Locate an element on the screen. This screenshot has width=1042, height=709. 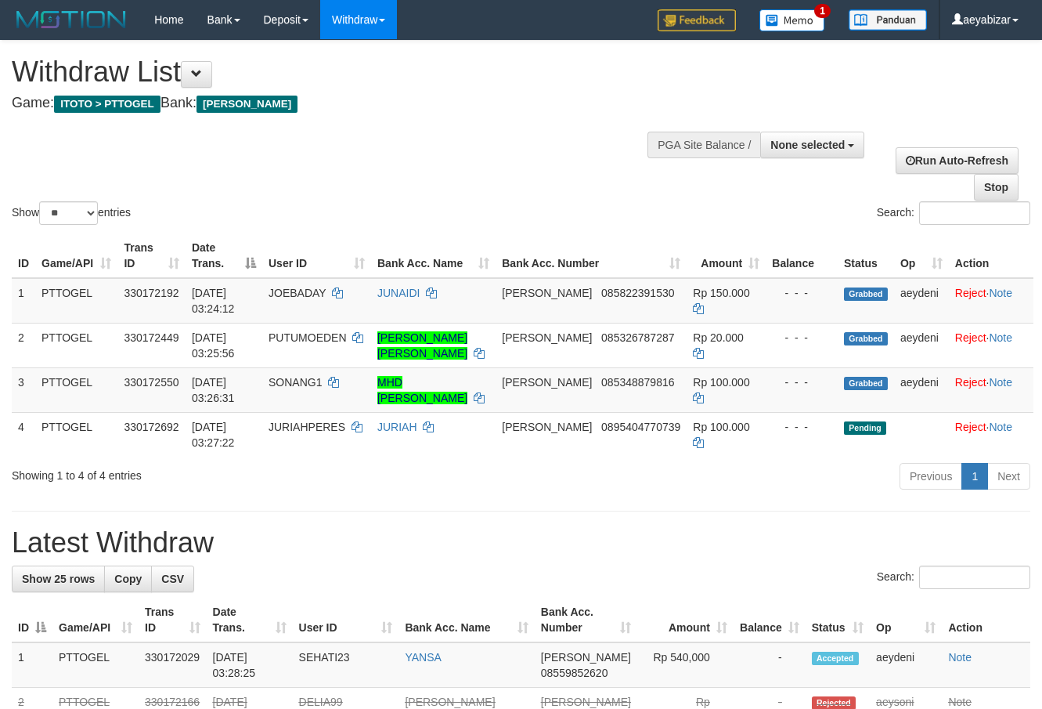
span: None selected is located at coordinates (807, 145).